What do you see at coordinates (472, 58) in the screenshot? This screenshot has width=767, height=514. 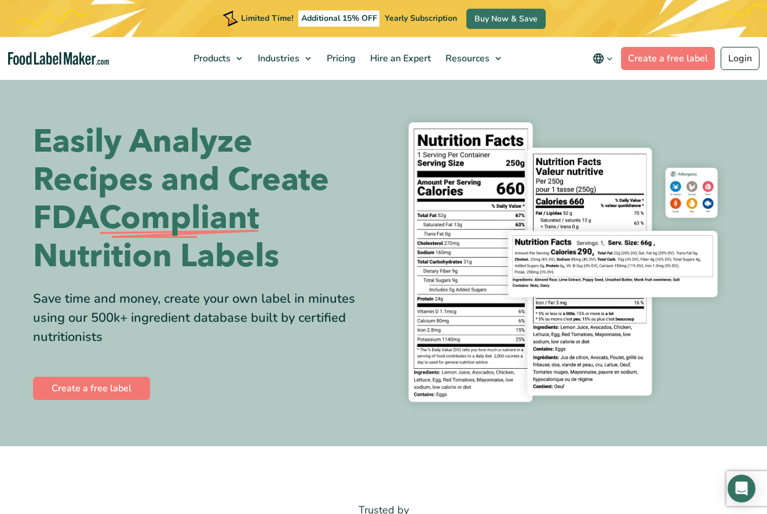 I see `a: Resources` at bounding box center [472, 58].